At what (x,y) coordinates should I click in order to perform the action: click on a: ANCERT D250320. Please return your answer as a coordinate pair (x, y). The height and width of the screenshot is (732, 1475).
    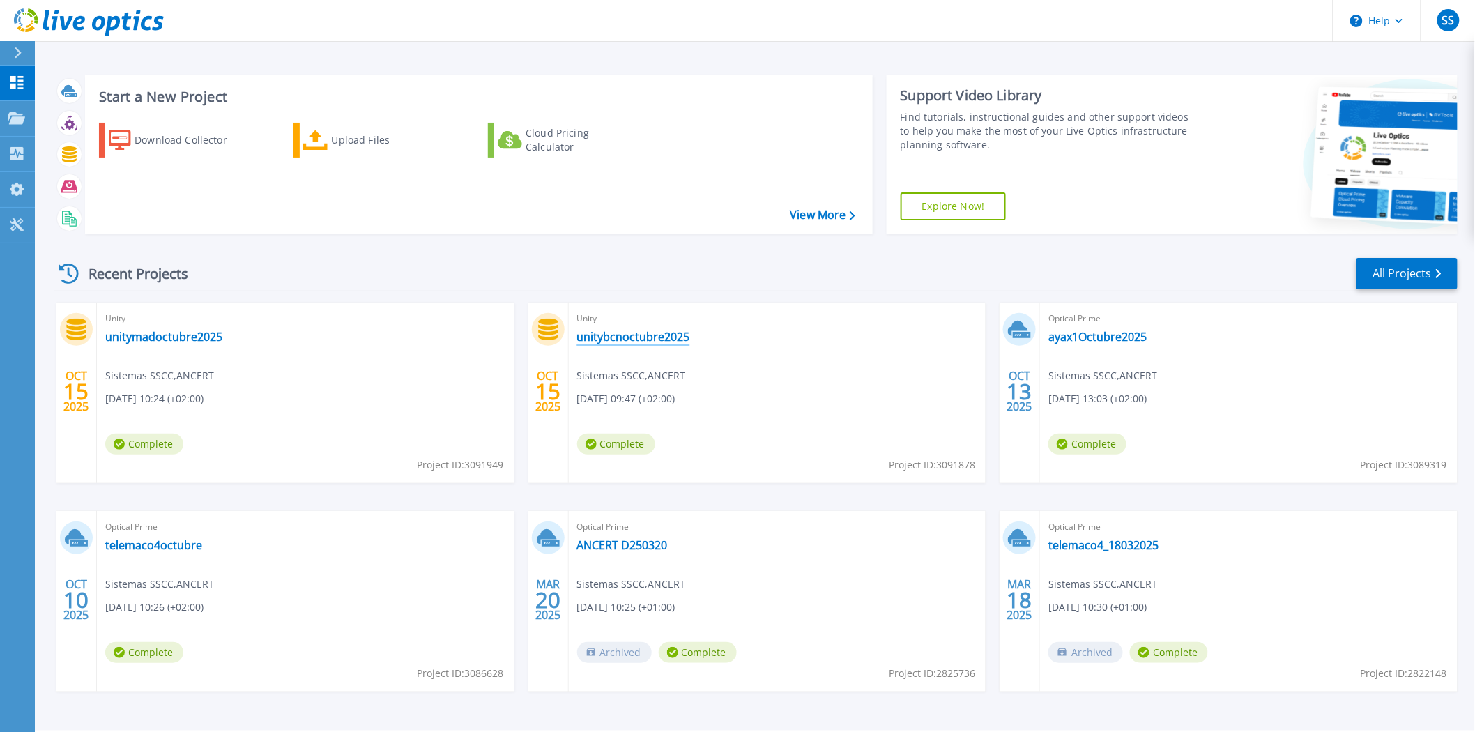
    Looking at the image, I should click on (623, 545).